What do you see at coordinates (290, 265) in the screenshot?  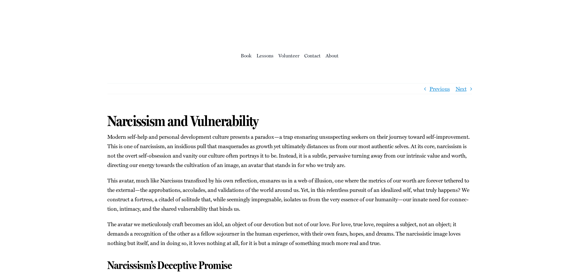 I see `h3: Narcissism’s Deceptive Promise` at bounding box center [290, 265].